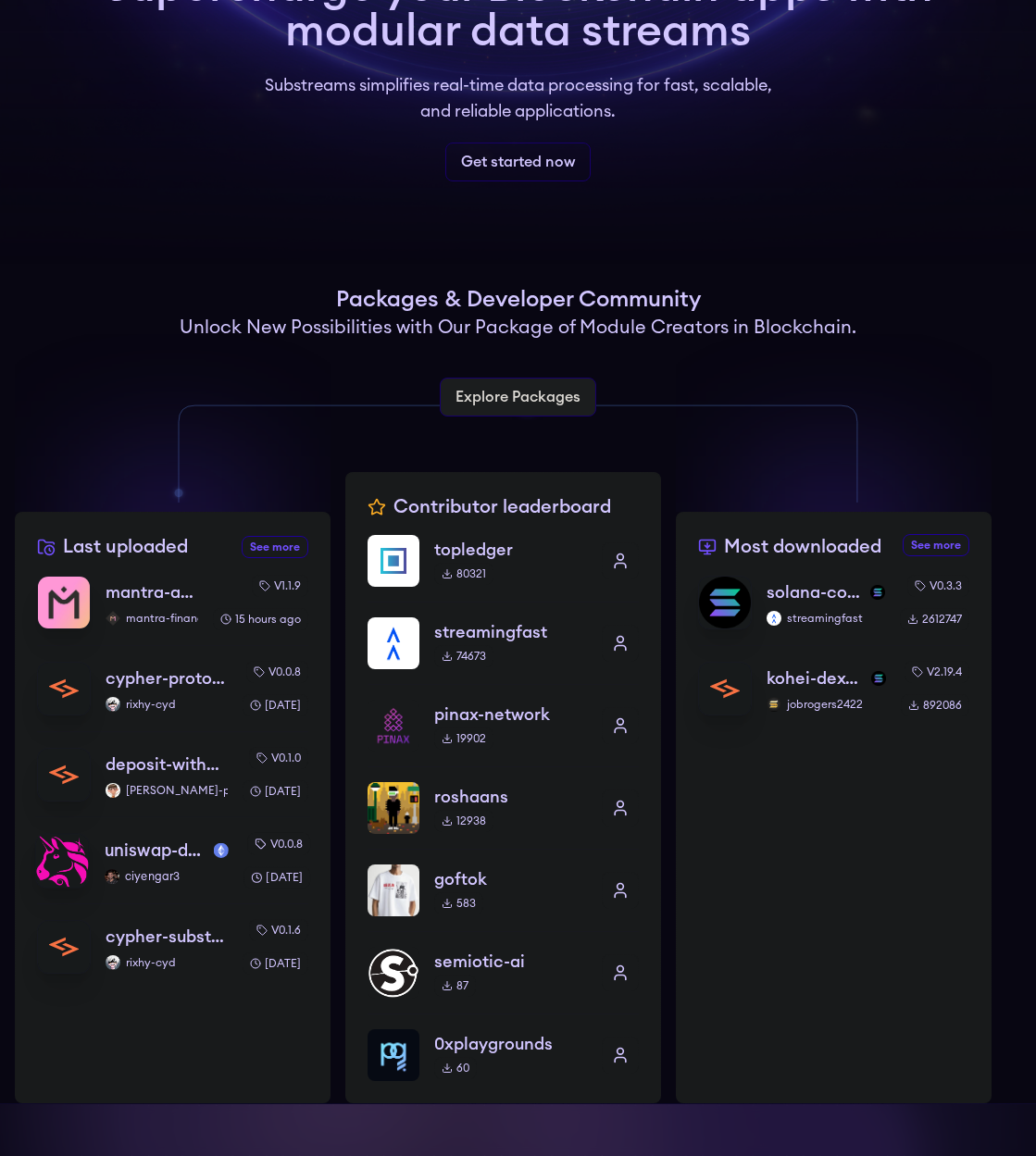 The image size is (1036, 1156). Describe the element at coordinates (64, 775) in the screenshot. I see `img: deposit-withdraw` at that location.